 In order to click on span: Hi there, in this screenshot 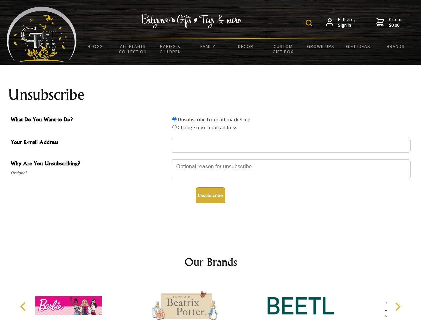, I will do `click(346, 22)`.